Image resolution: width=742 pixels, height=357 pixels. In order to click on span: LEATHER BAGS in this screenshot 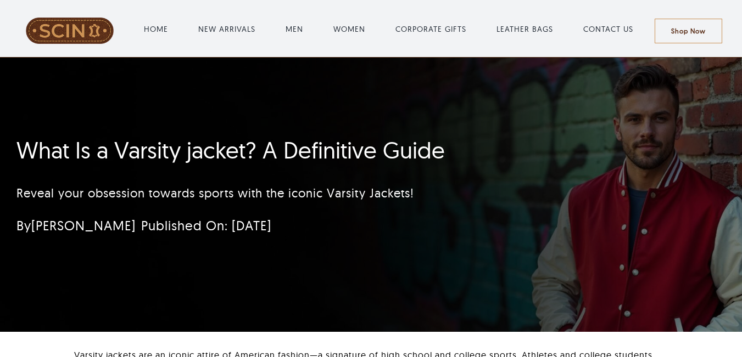, I will do `click(524, 29)`.